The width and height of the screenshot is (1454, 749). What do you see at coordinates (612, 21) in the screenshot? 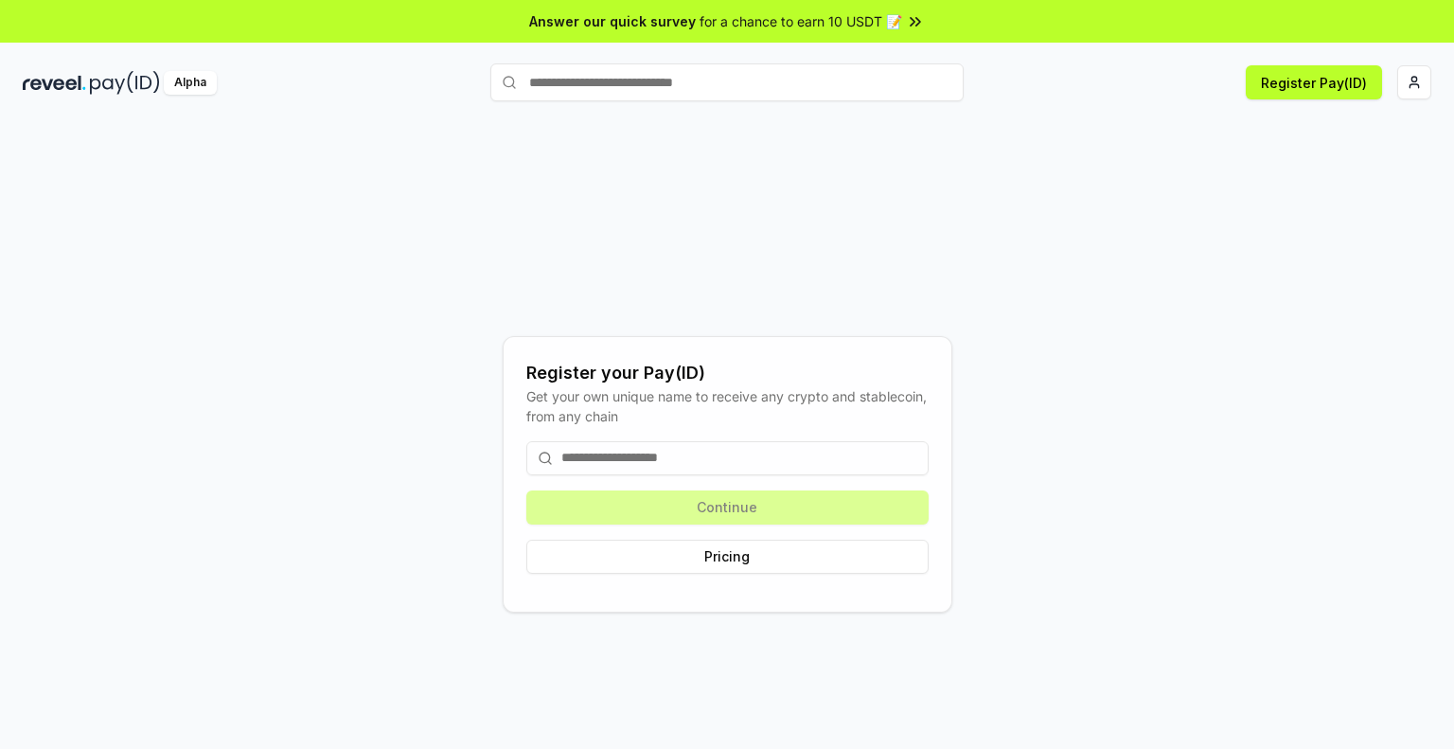
I see `span: Answer our quick survey` at bounding box center [612, 21].